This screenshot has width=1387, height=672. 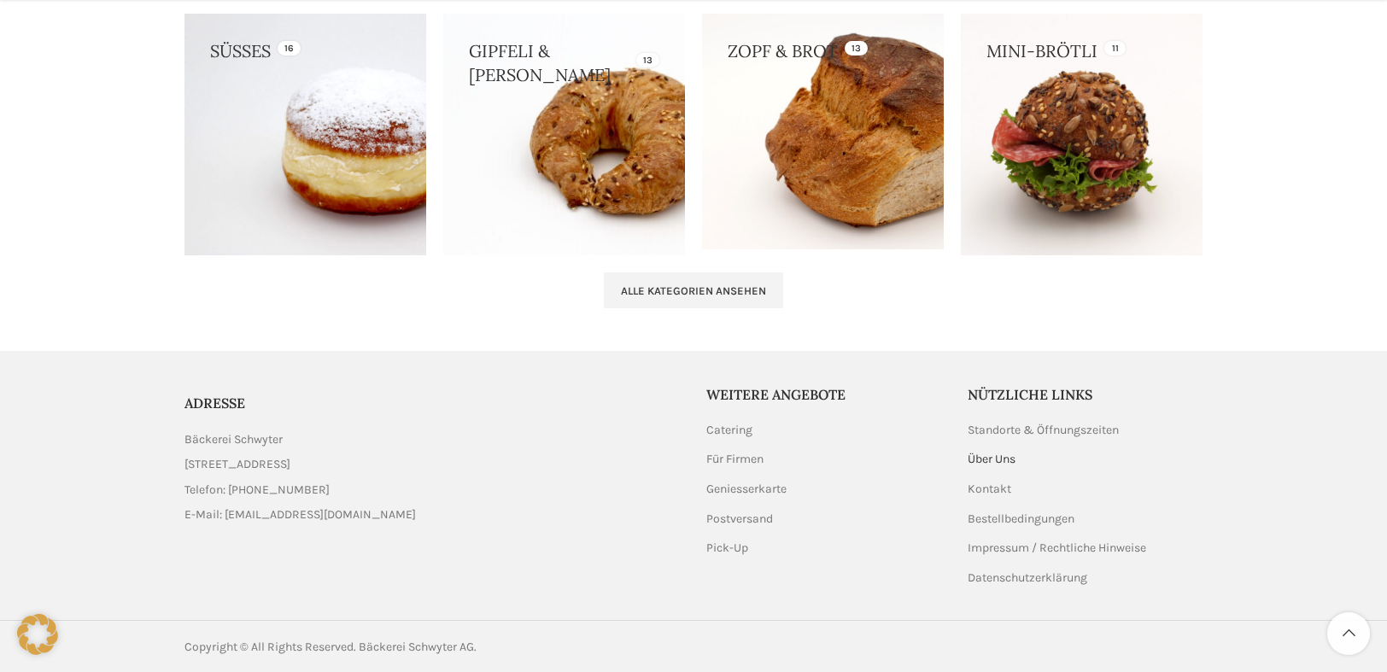 What do you see at coordinates (214, 403) in the screenshot?
I see `span: ADRESSE` at bounding box center [214, 403].